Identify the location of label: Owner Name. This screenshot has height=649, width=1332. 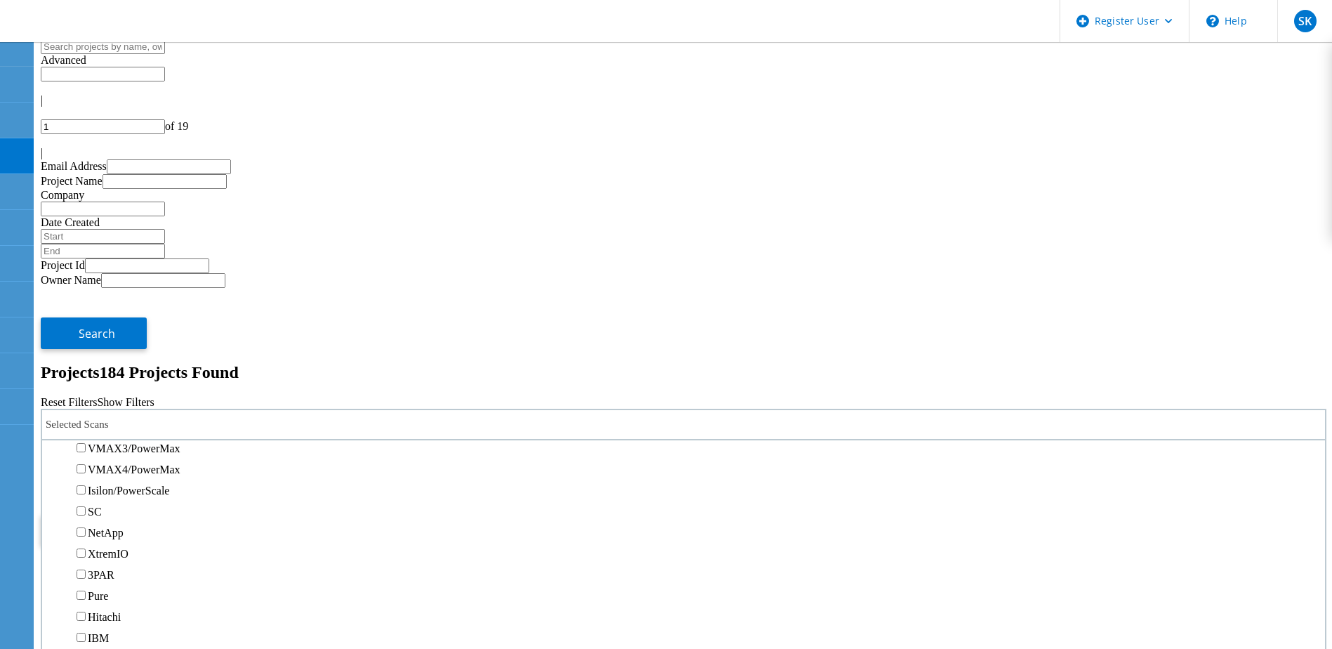
(71, 279).